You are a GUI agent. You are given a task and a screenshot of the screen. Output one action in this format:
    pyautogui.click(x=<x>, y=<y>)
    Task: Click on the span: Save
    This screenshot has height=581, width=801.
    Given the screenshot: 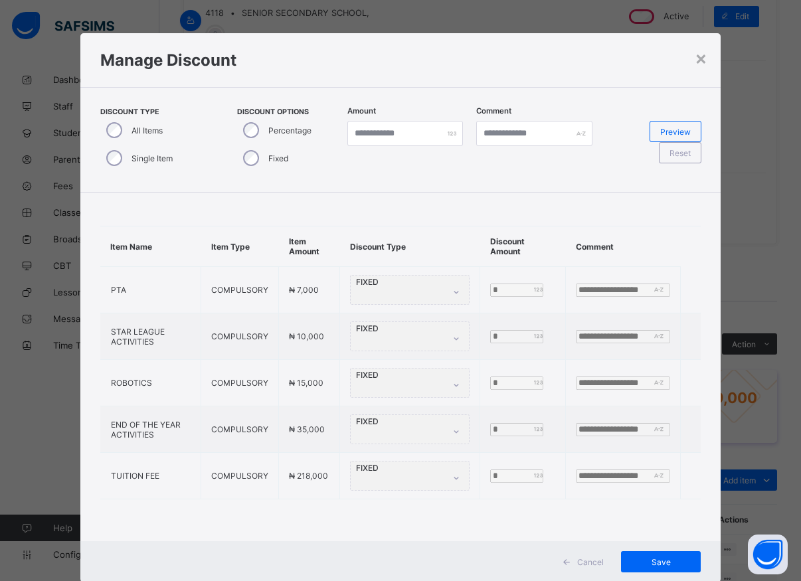 What is the action you would take?
    pyautogui.click(x=661, y=562)
    